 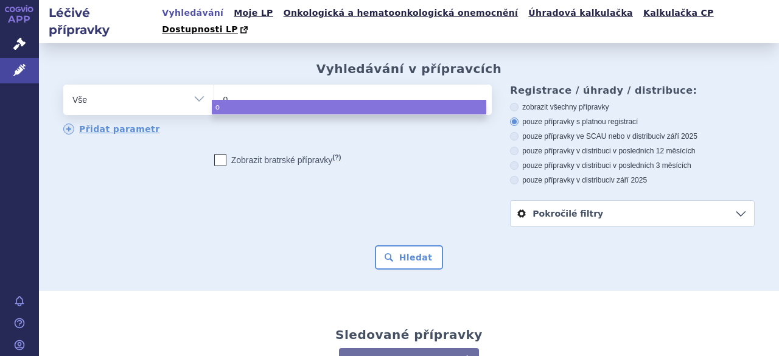 What do you see at coordinates (632, 136) in the screenshot?
I see `label: pouze přípravky ve SCAU nebo v distribuci` at bounding box center [632, 136].